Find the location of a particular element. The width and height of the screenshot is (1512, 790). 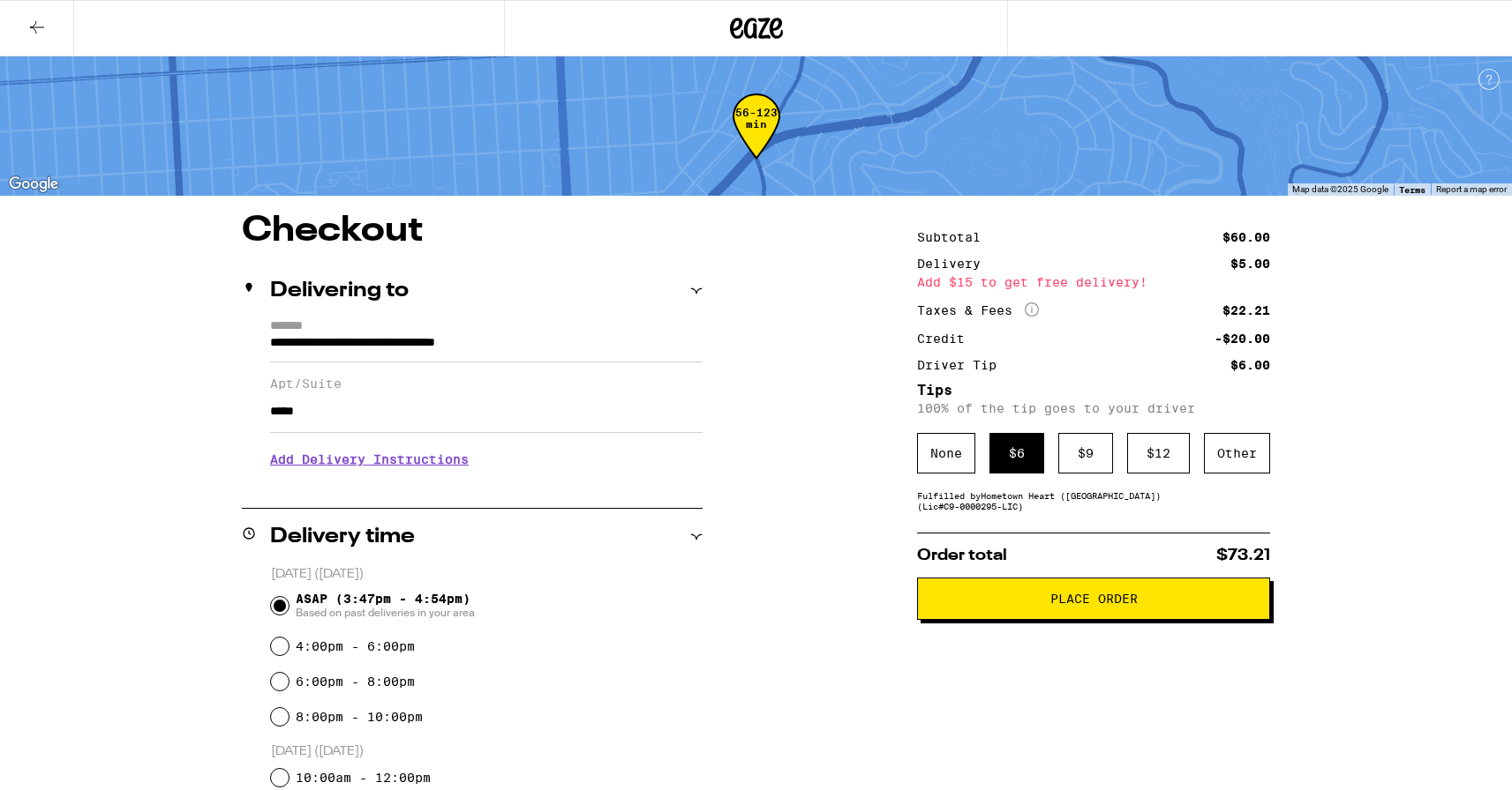

span: Based on past deliveries in your area is located at coordinates (385, 613).